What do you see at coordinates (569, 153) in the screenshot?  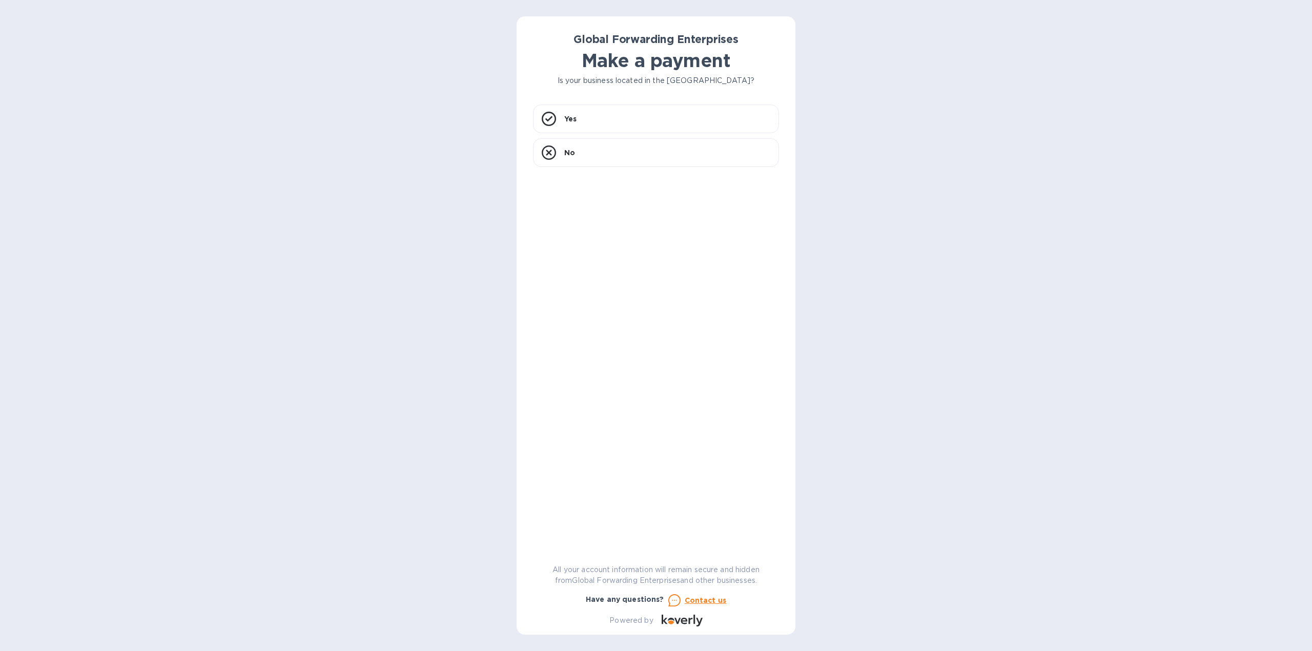 I see `p: No` at bounding box center [569, 153].